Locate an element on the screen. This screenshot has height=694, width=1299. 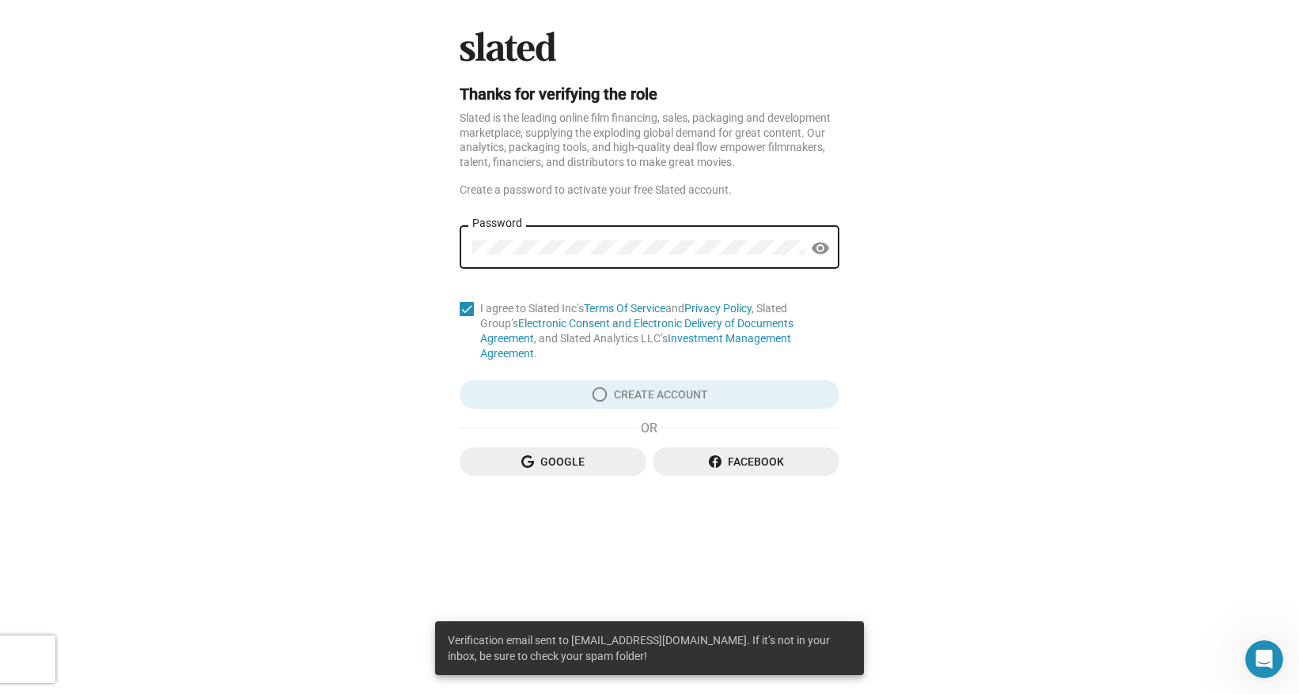
button: Create Account is located at coordinates (649, 395).